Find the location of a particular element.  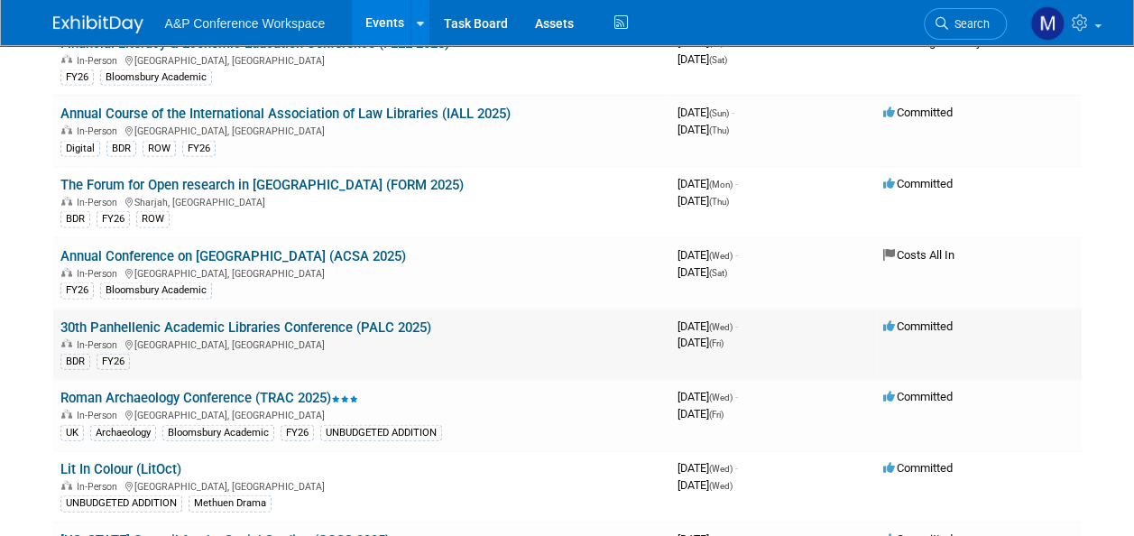

span: Costs All In is located at coordinates (918, 254).